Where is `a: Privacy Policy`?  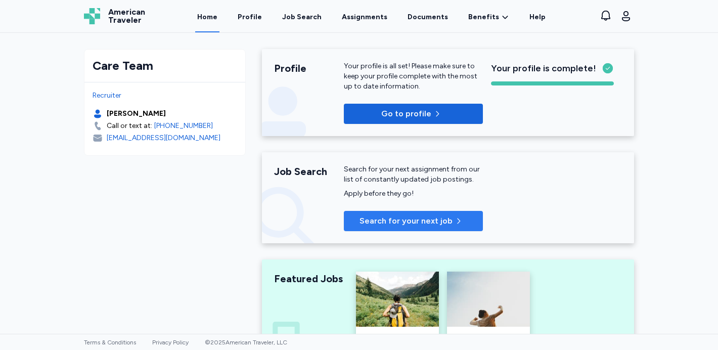 a: Privacy Policy is located at coordinates (170, 342).